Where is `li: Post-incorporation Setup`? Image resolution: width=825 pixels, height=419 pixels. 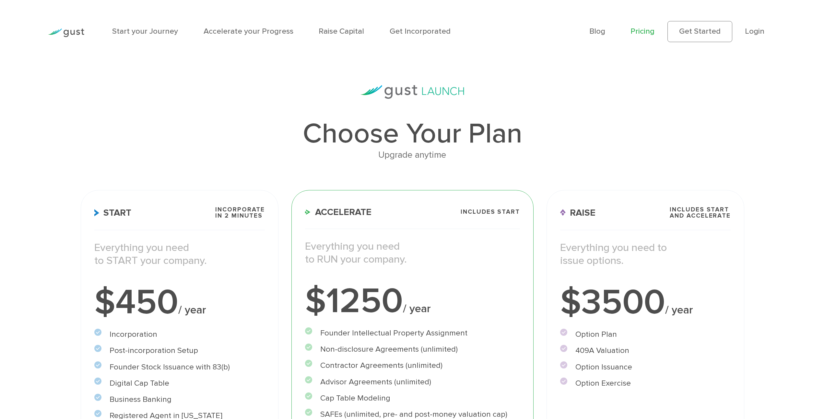
li: Post-incorporation Setup is located at coordinates (180, 351).